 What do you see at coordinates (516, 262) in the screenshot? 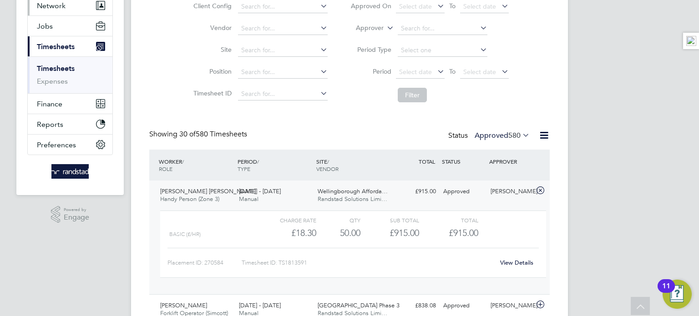
I see `a: View Details` at bounding box center [516, 262].